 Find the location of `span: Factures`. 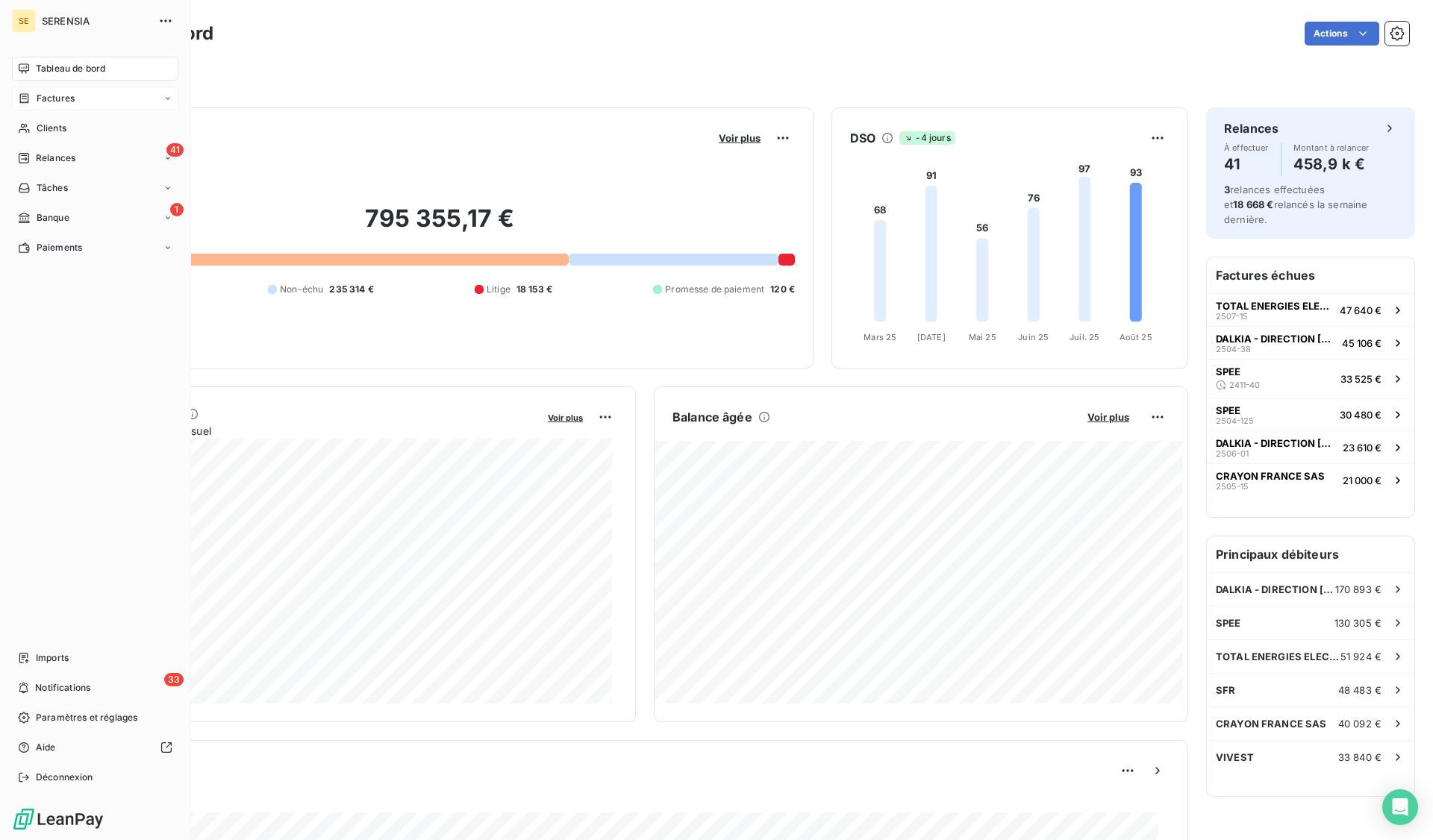

span: Factures is located at coordinates (56, 99).